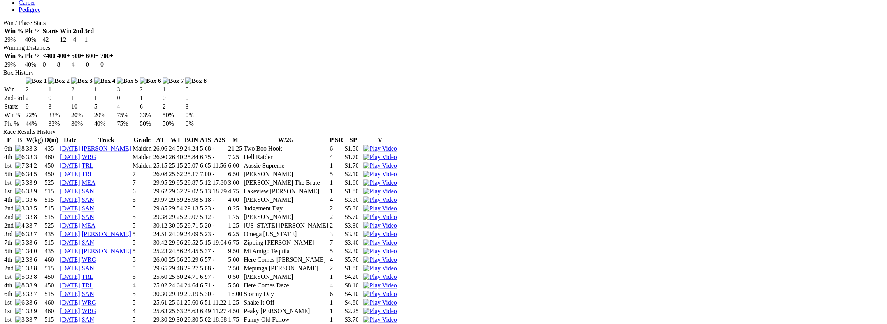 Image resolution: width=887 pixels, height=324 pixels. Describe the element at coordinates (235, 166) in the screenshot. I see `td: 6.00` at that location.